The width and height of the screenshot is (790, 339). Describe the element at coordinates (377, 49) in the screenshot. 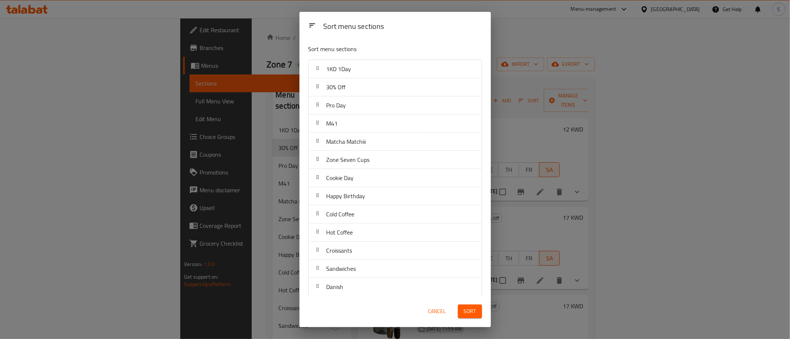

I see `p: Sort menu sections` at that location.